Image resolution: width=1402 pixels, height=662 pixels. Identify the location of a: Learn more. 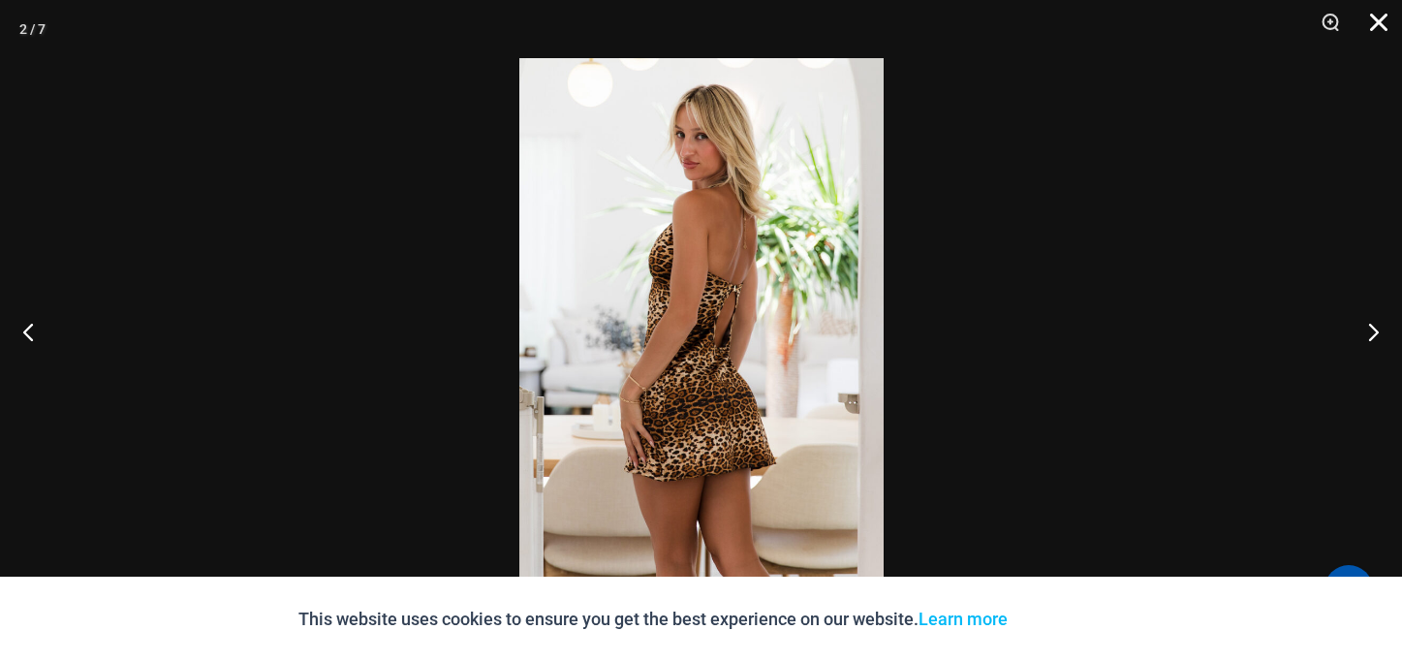
(963, 618).